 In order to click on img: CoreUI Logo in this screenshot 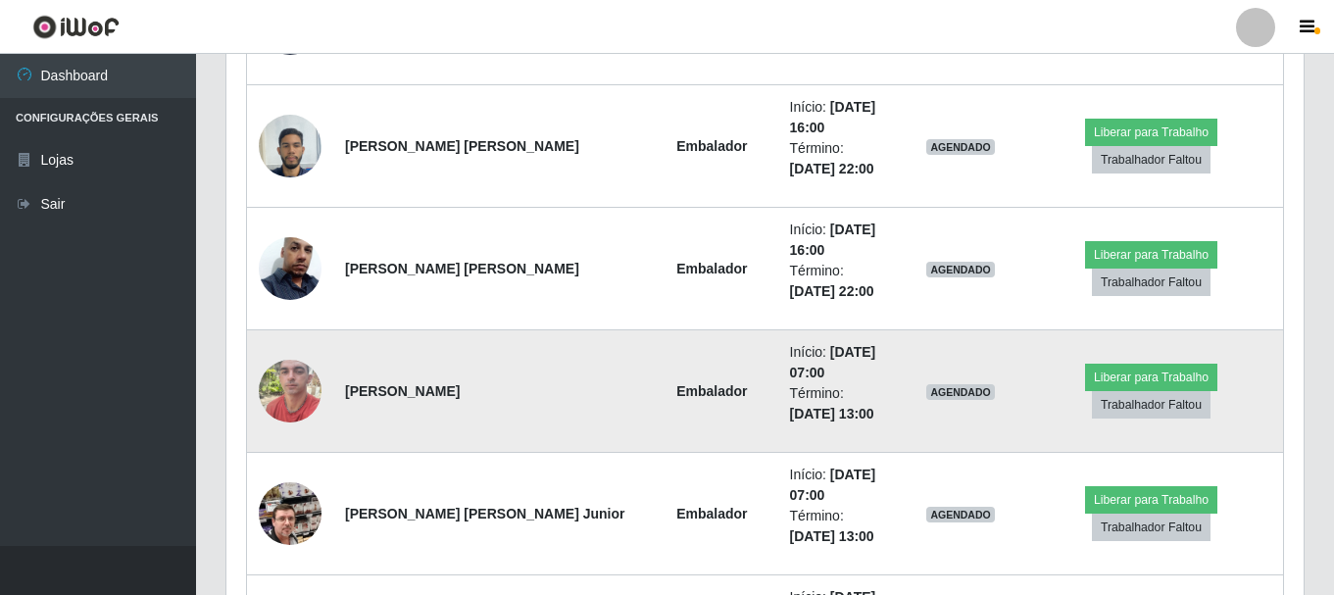, I will do `click(75, 26)`.